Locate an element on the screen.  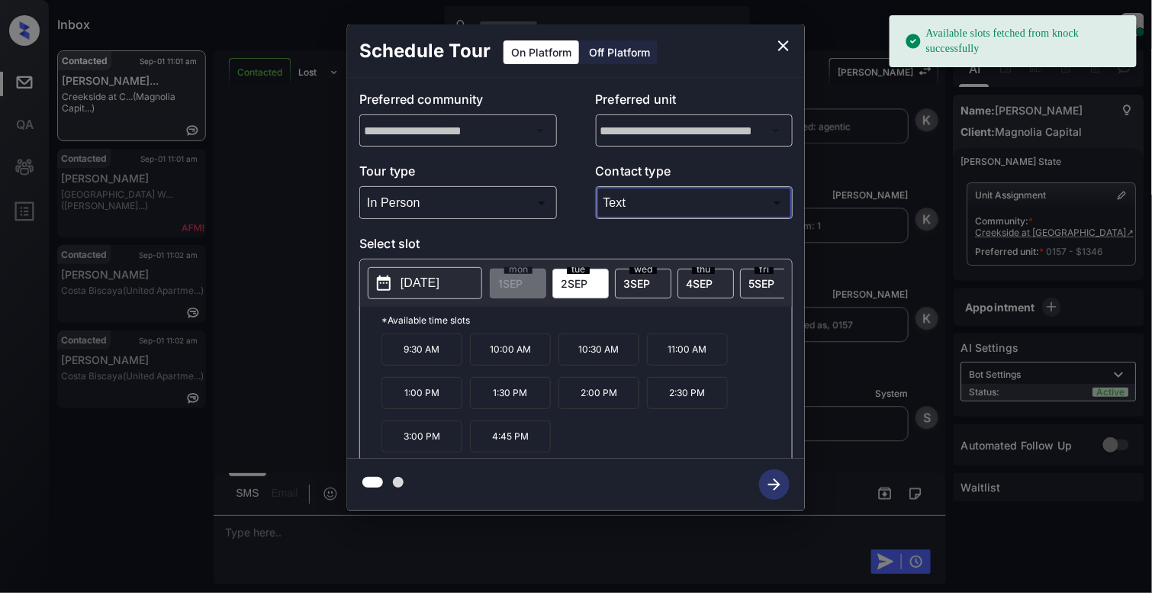
p: Preferred community is located at coordinates (458, 102).